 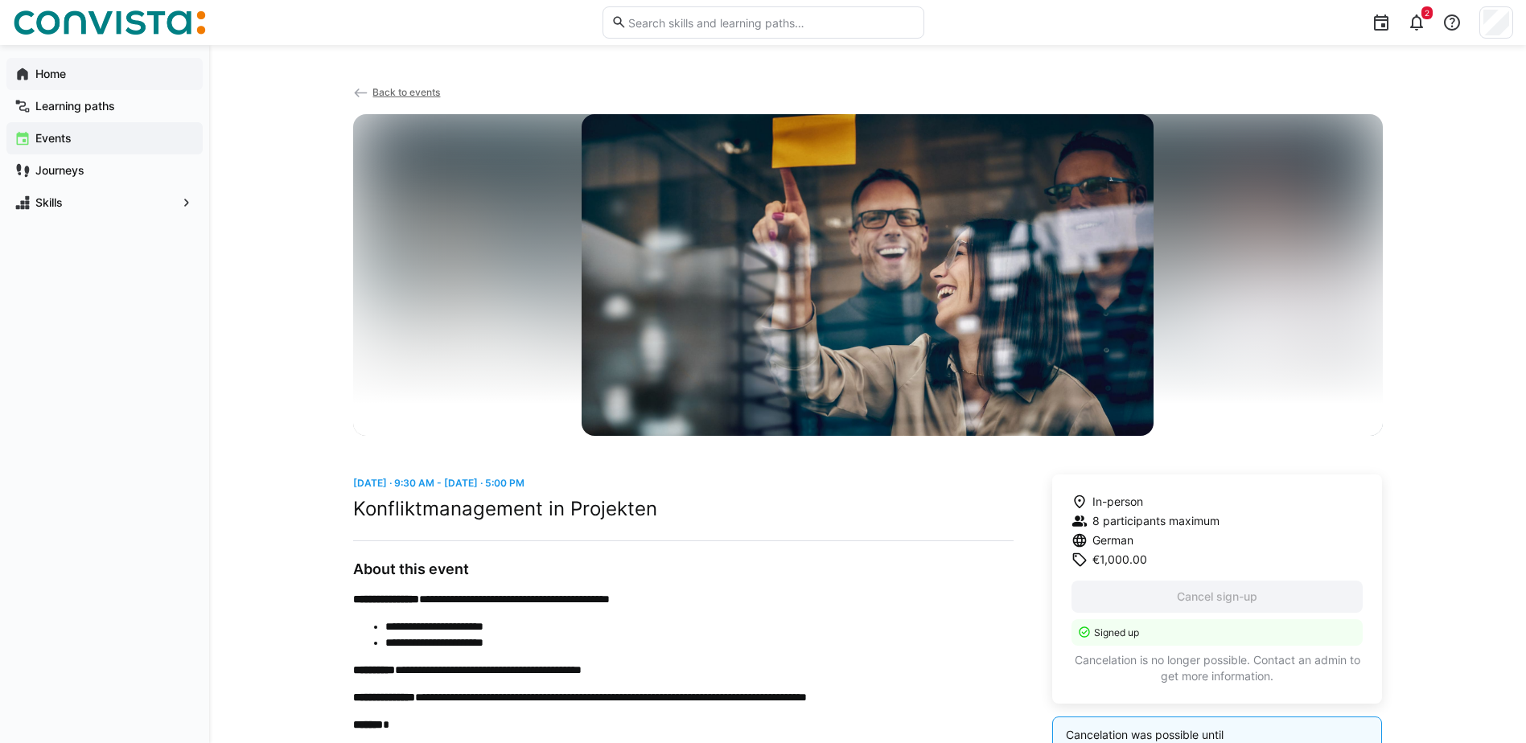 What do you see at coordinates (1217, 597) in the screenshot?
I see `span: Cancel sign-up` at bounding box center [1217, 597].